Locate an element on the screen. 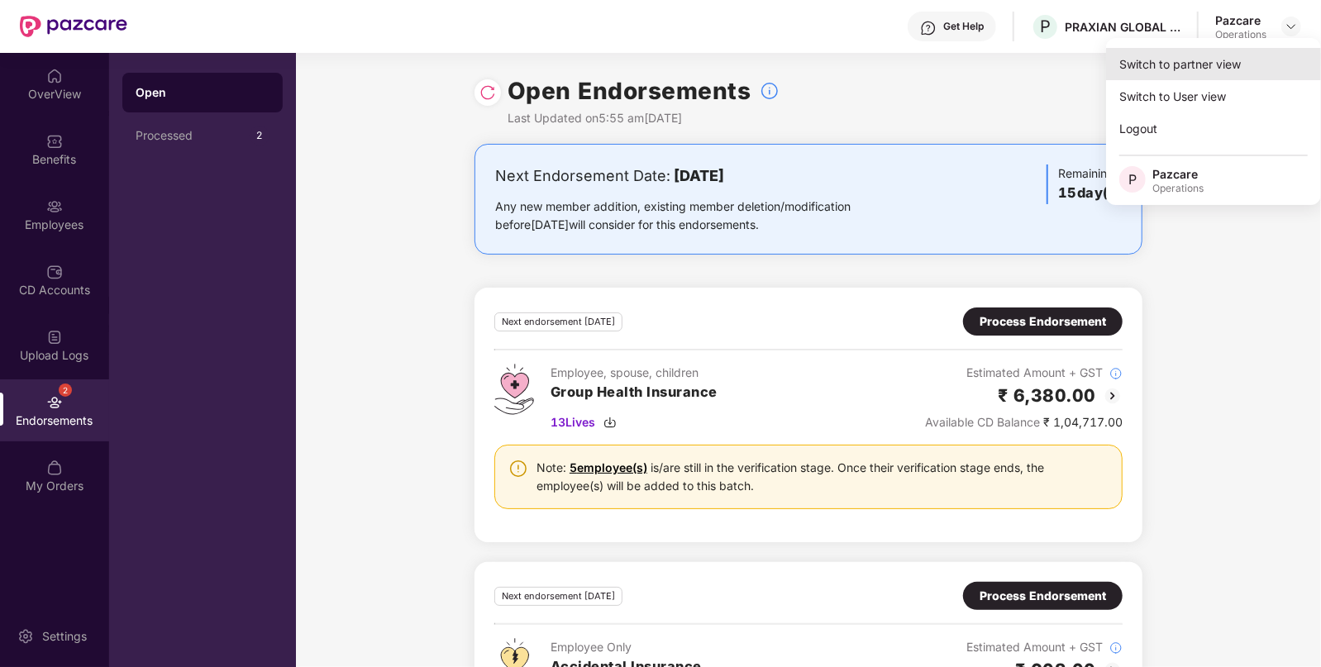 Image resolution: width=1321 pixels, height=667 pixels. img: svg+xml;base64,PHN2ZyBpZD0iU2V0dGluZy0yMHgyMCIgeG1sbnM9Imh0dHA6Ly93d3cudzMub3JnLzIwMDAvc3ZnIiB3aW... is located at coordinates (26, 636).